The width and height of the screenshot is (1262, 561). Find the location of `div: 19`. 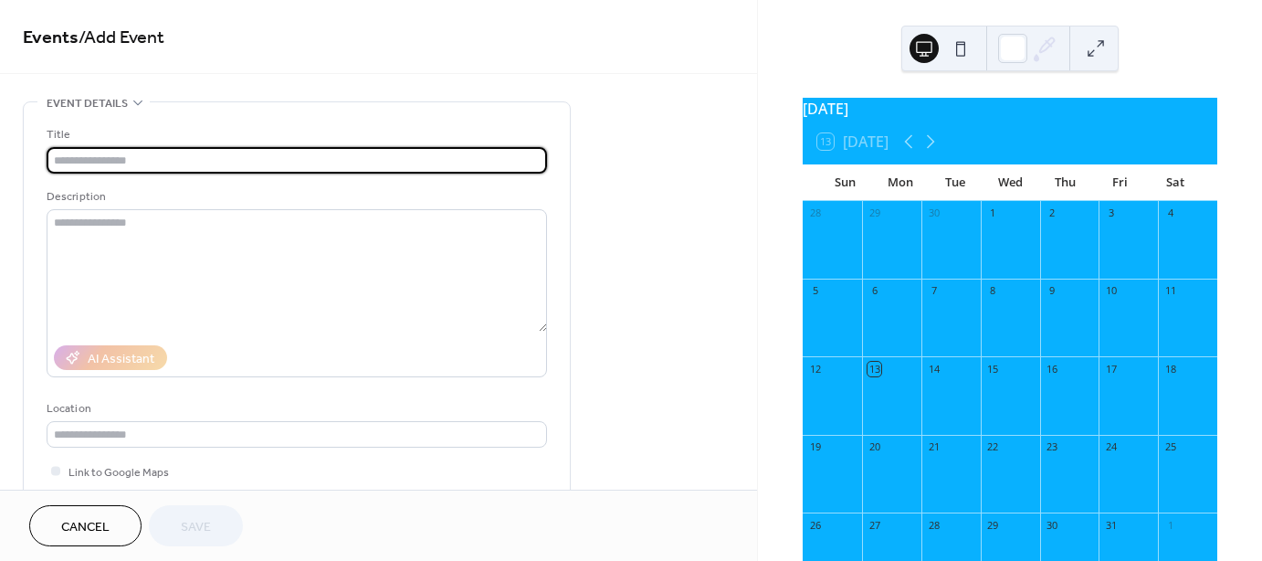

div: 19 is located at coordinates (814, 447).